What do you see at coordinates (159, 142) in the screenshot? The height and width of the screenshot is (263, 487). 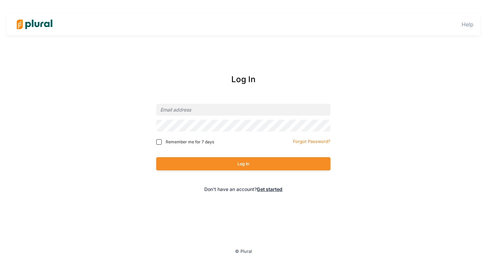 I see `input: Remember me for 7 days` at bounding box center [159, 142].